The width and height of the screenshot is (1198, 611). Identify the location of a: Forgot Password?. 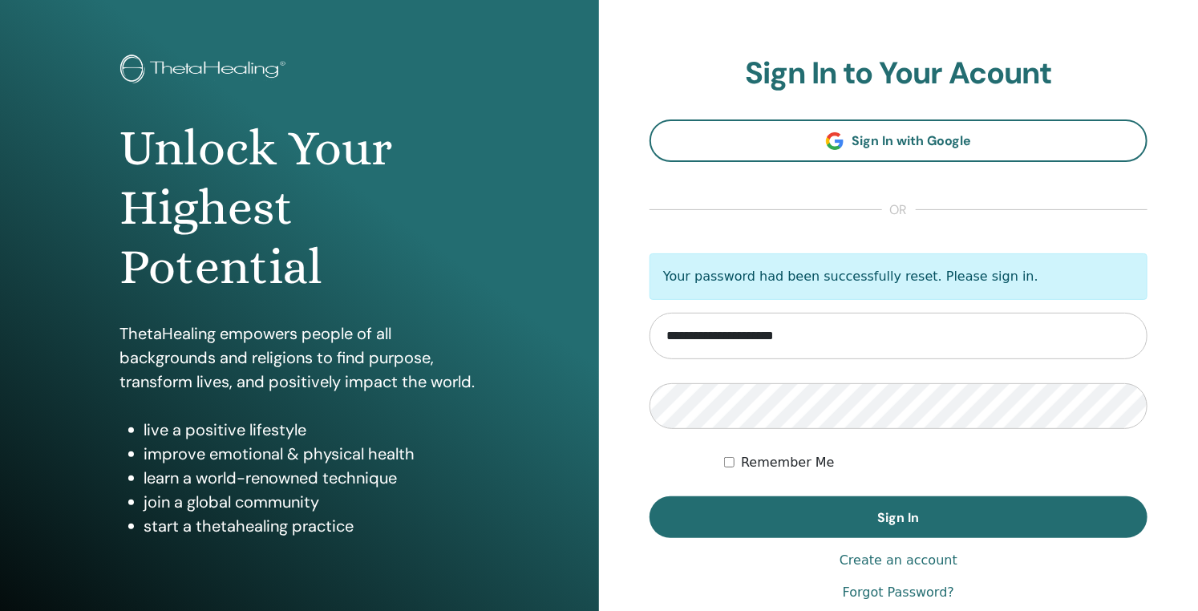
(898, 592).